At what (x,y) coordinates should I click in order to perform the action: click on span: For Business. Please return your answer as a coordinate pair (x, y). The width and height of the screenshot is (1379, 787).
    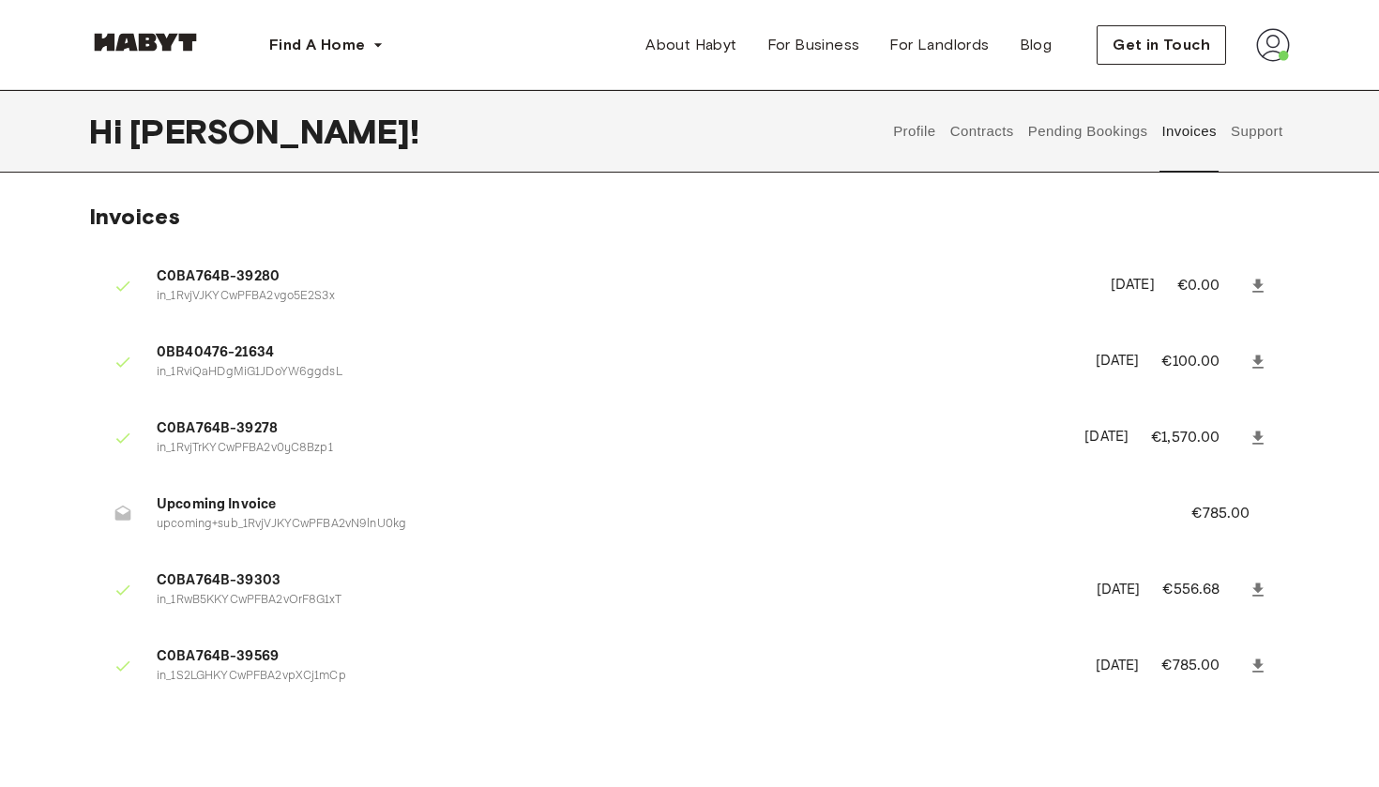
    Looking at the image, I should click on (813, 45).